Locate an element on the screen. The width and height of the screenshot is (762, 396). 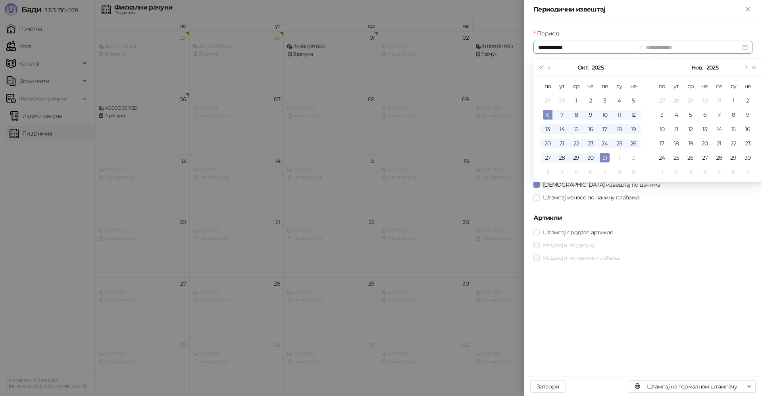
td: 2025-11-13 is located at coordinates (705, 129).